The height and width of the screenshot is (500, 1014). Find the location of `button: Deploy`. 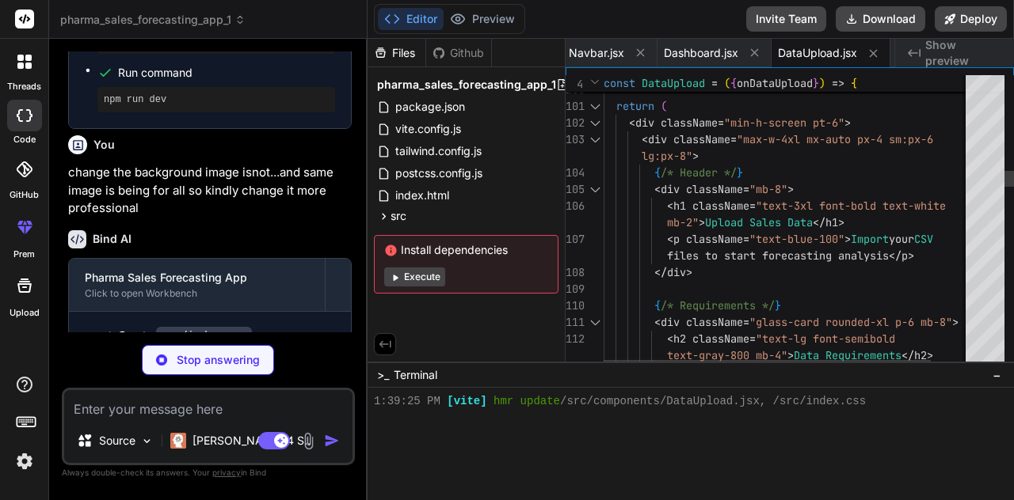

button: Deploy is located at coordinates (970, 19).